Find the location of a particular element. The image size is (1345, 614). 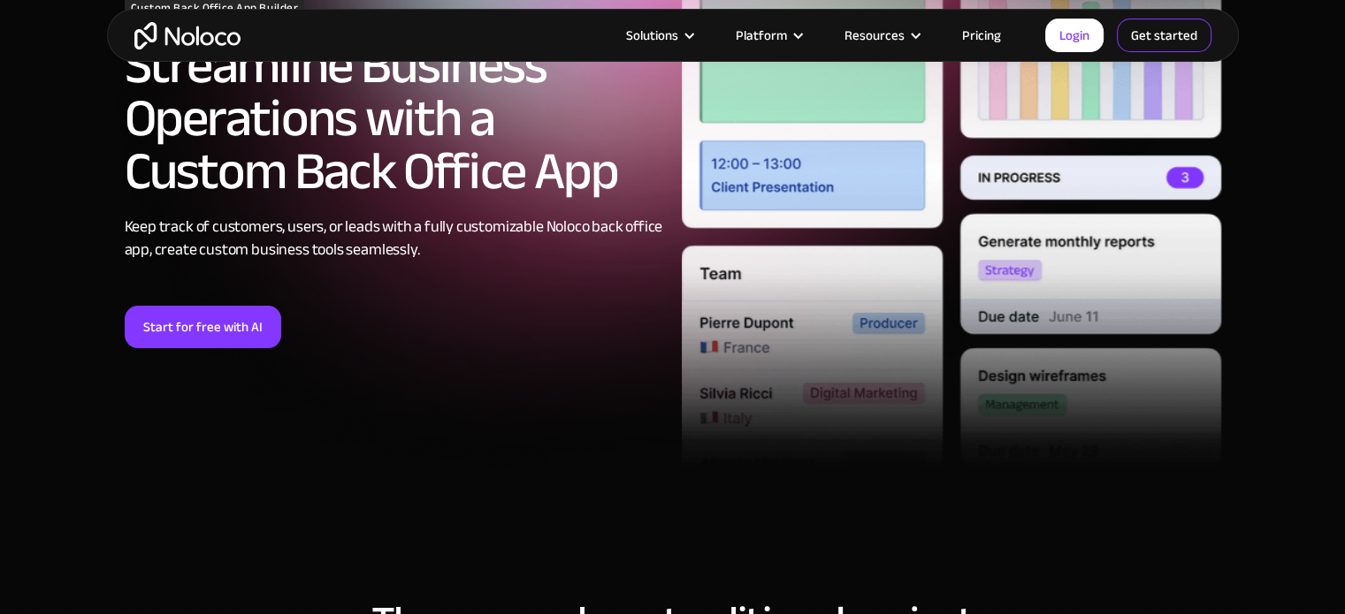

div: Keep track of customers, users, or leads with a fully customizable Noloco back office app, create... is located at coordinates (394, 239).